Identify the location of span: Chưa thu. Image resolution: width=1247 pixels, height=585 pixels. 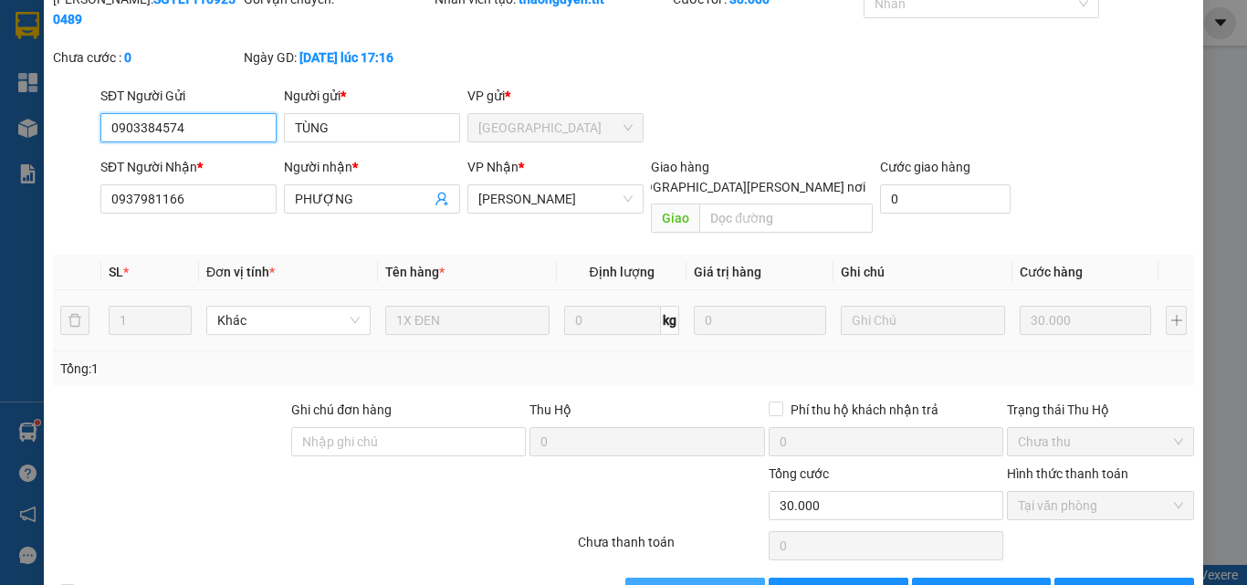
(1100, 442).